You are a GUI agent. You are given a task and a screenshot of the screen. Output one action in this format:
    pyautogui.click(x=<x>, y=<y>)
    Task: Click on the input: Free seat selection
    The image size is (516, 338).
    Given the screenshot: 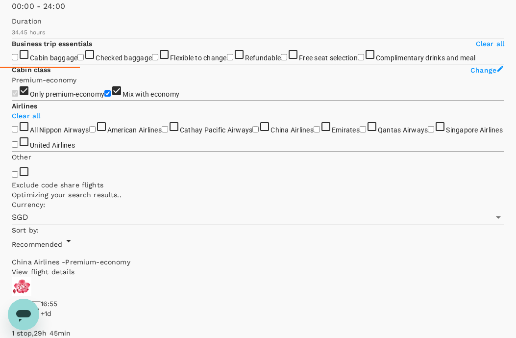 What is the action you would take?
    pyautogui.click(x=284, y=57)
    